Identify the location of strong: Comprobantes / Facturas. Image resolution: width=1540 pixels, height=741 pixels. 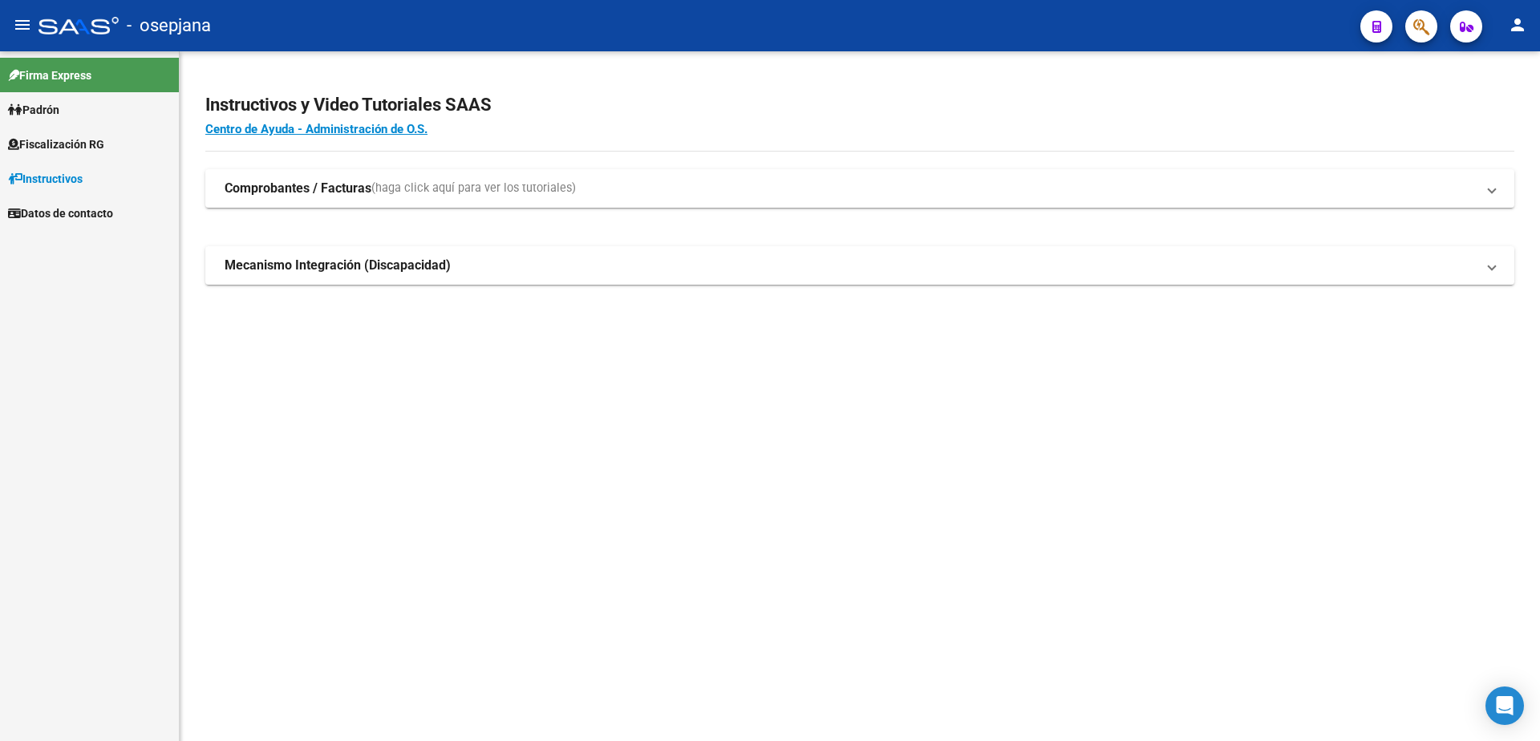
(298, 189).